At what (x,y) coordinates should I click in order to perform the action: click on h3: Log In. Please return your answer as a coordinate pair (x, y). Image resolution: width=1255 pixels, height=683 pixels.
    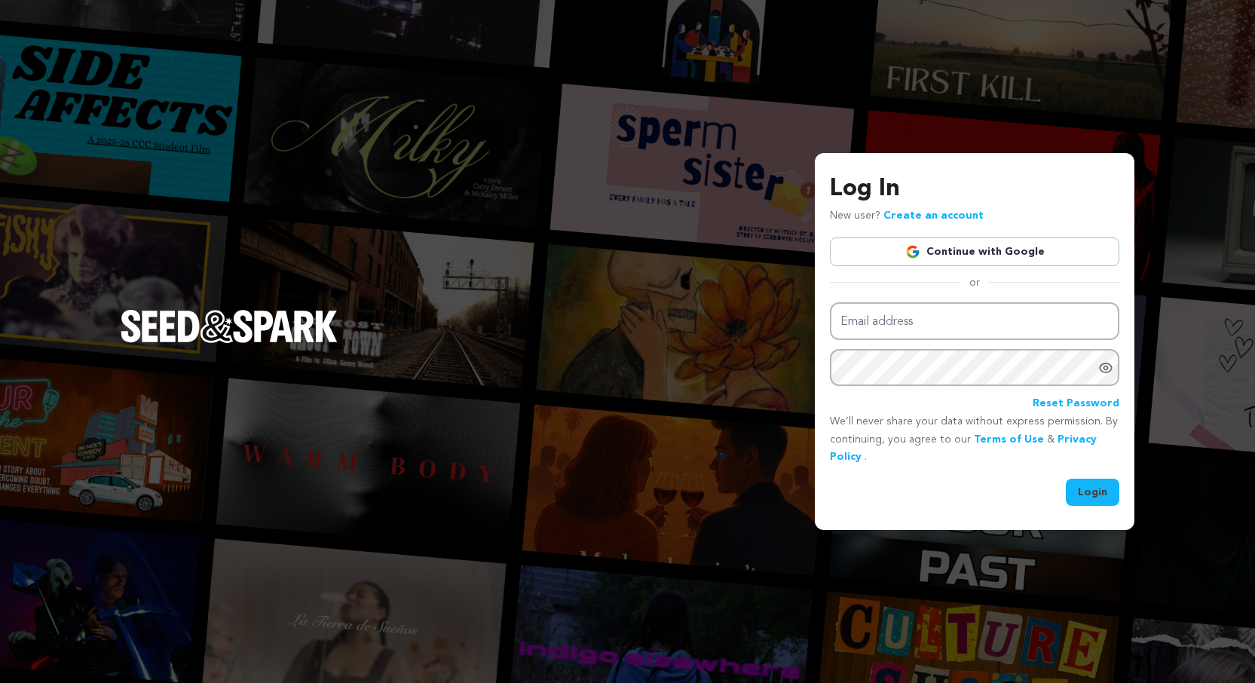
    Looking at the image, I should click on (975, 189).